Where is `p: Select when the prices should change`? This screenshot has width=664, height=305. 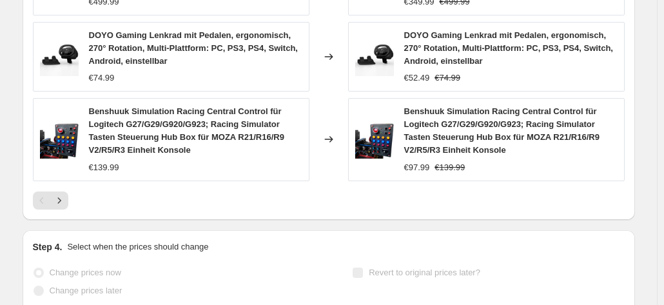
p: Select when the prices should change is located at coordinates (137, 247).